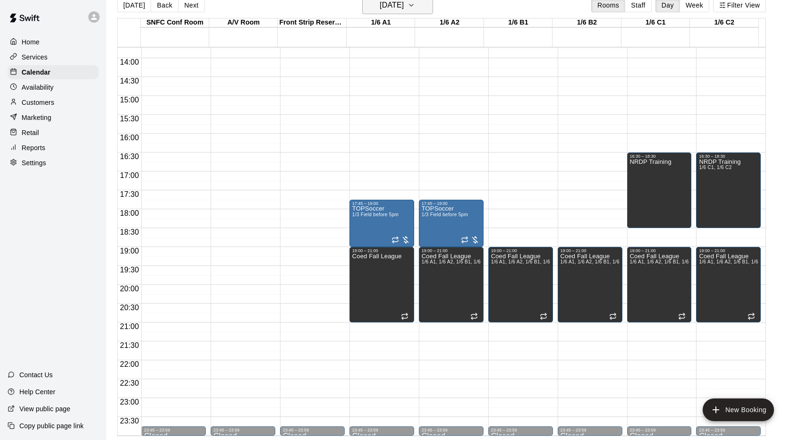  Describe the element at coordinates (53, 102) in the screenshot. I see `div: Customers` at that location.